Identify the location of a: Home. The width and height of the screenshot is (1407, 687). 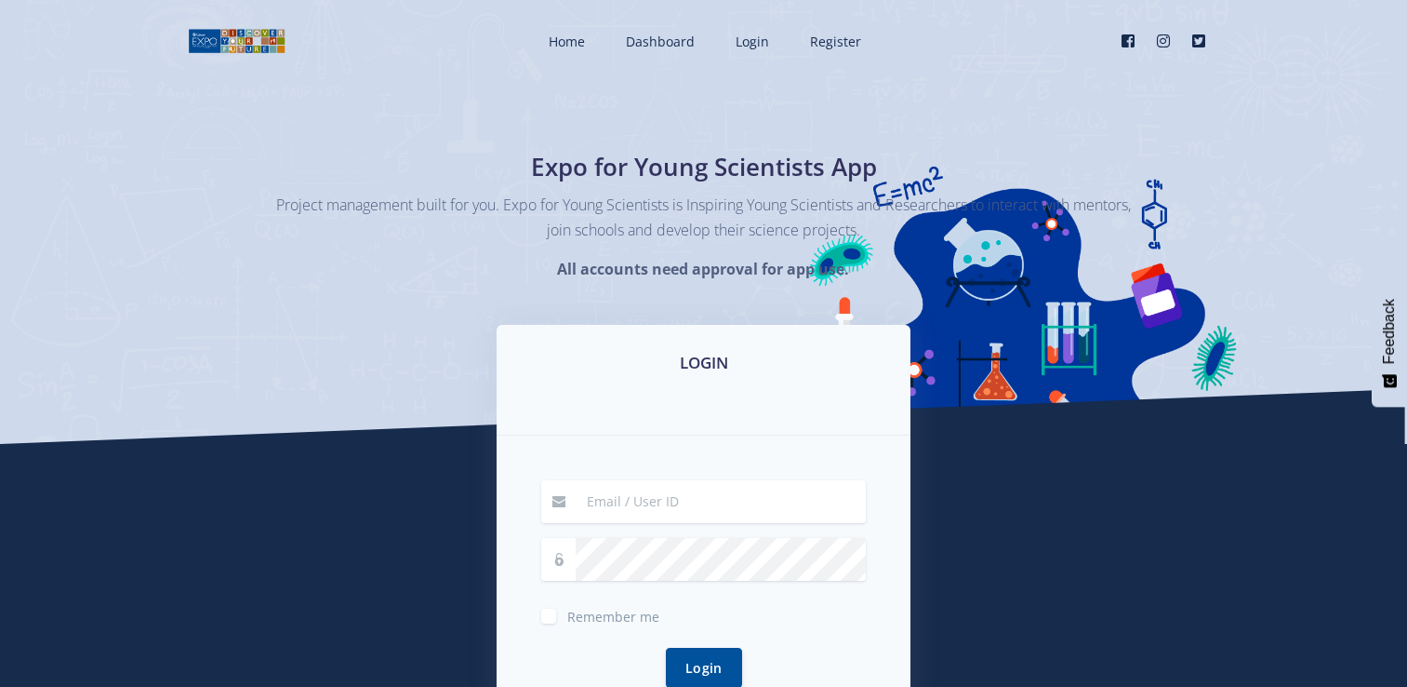
(565, 41).